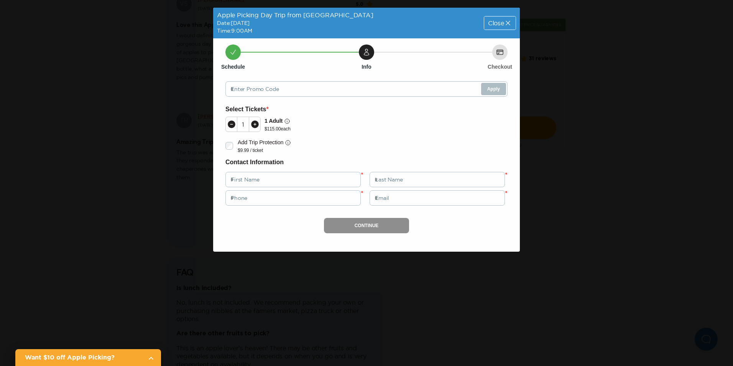 The width and height of the screenshot is (733, 366). What do you see at coordinates (88, 357) in the screenshot?
I see `a: Want $10 off Apple Picking?` at bounding box center [88, 357].